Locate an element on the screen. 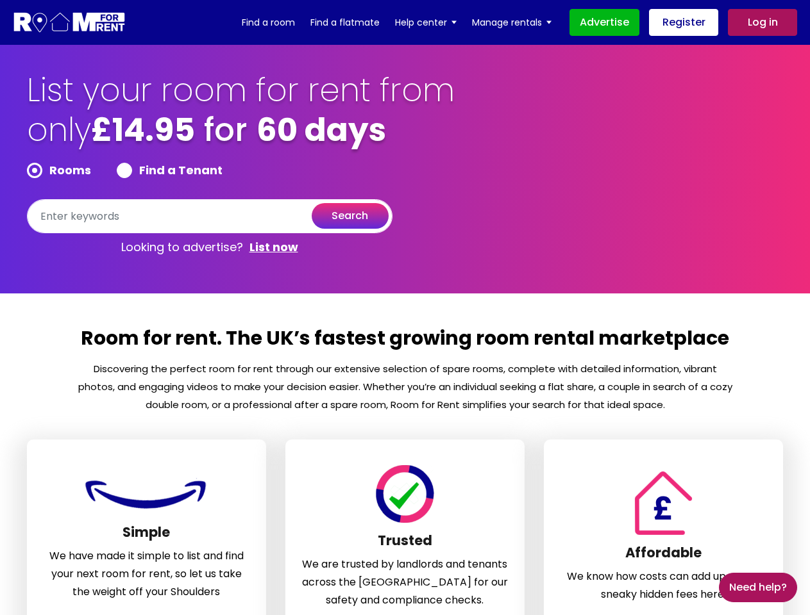 This screenshot has height=615, width=810. a: Need Help? is located at coordinates (758, 588).